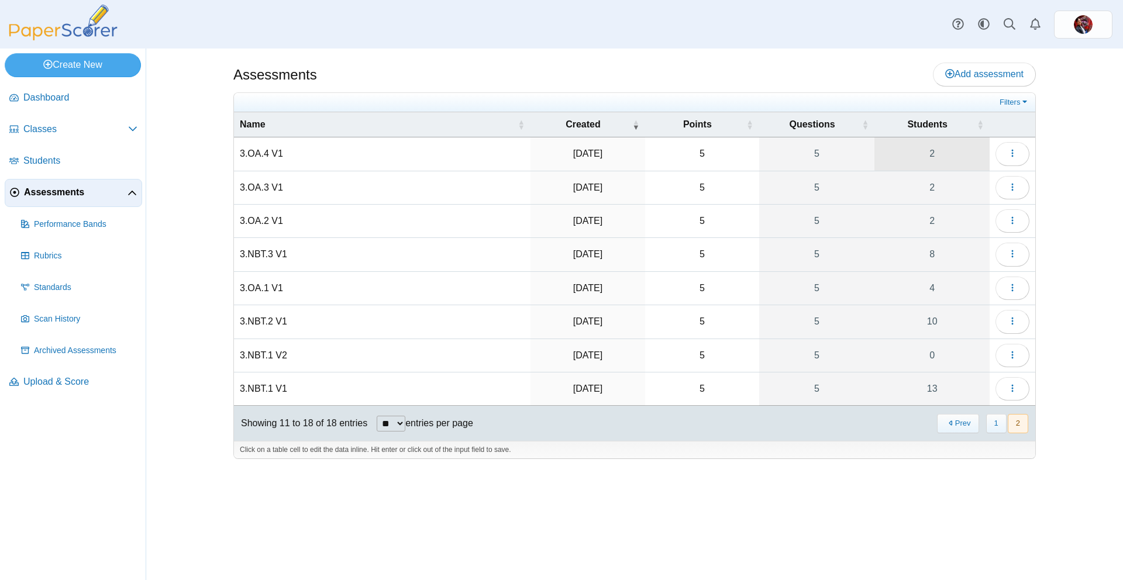  What do you see at coordinates (382, 221) in the screenshot?
I see `td: 3.OA.2 V1` at bounding box center [382, 221].